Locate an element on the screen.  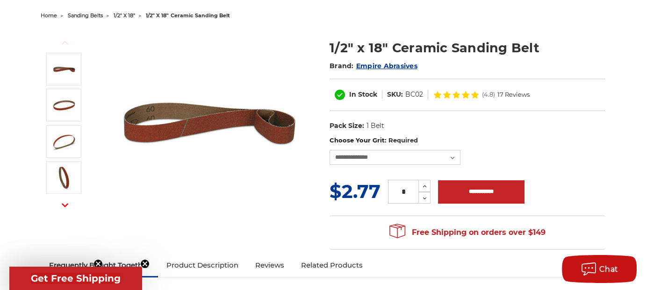
span: Free Shipping on orders over $149 is located at coordinates (467, 233).